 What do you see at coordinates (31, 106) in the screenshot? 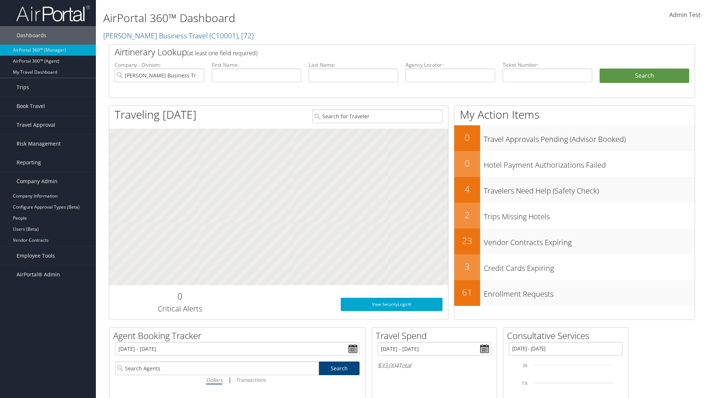
I see `span: Book Travel` at bounding box center [31, 106].